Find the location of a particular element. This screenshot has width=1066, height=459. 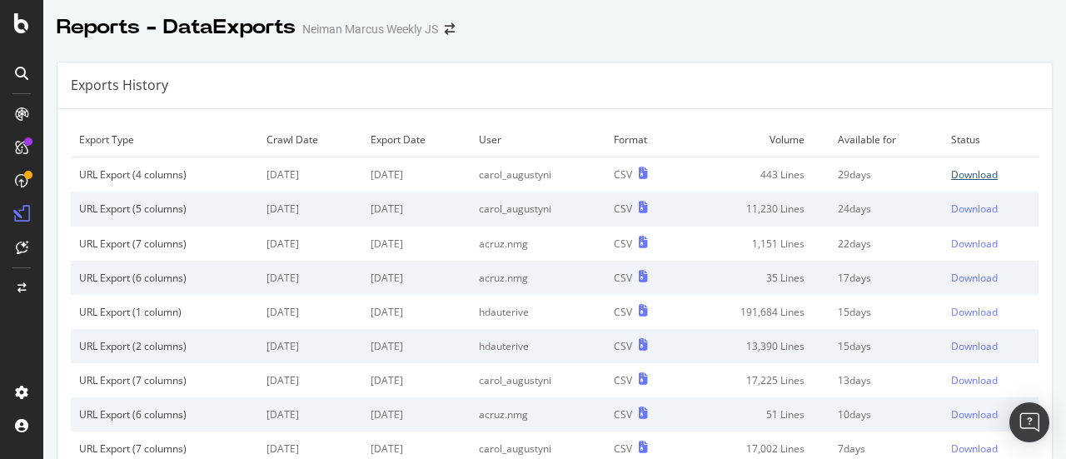

td: 29 days is located at coordinates (886, 175).